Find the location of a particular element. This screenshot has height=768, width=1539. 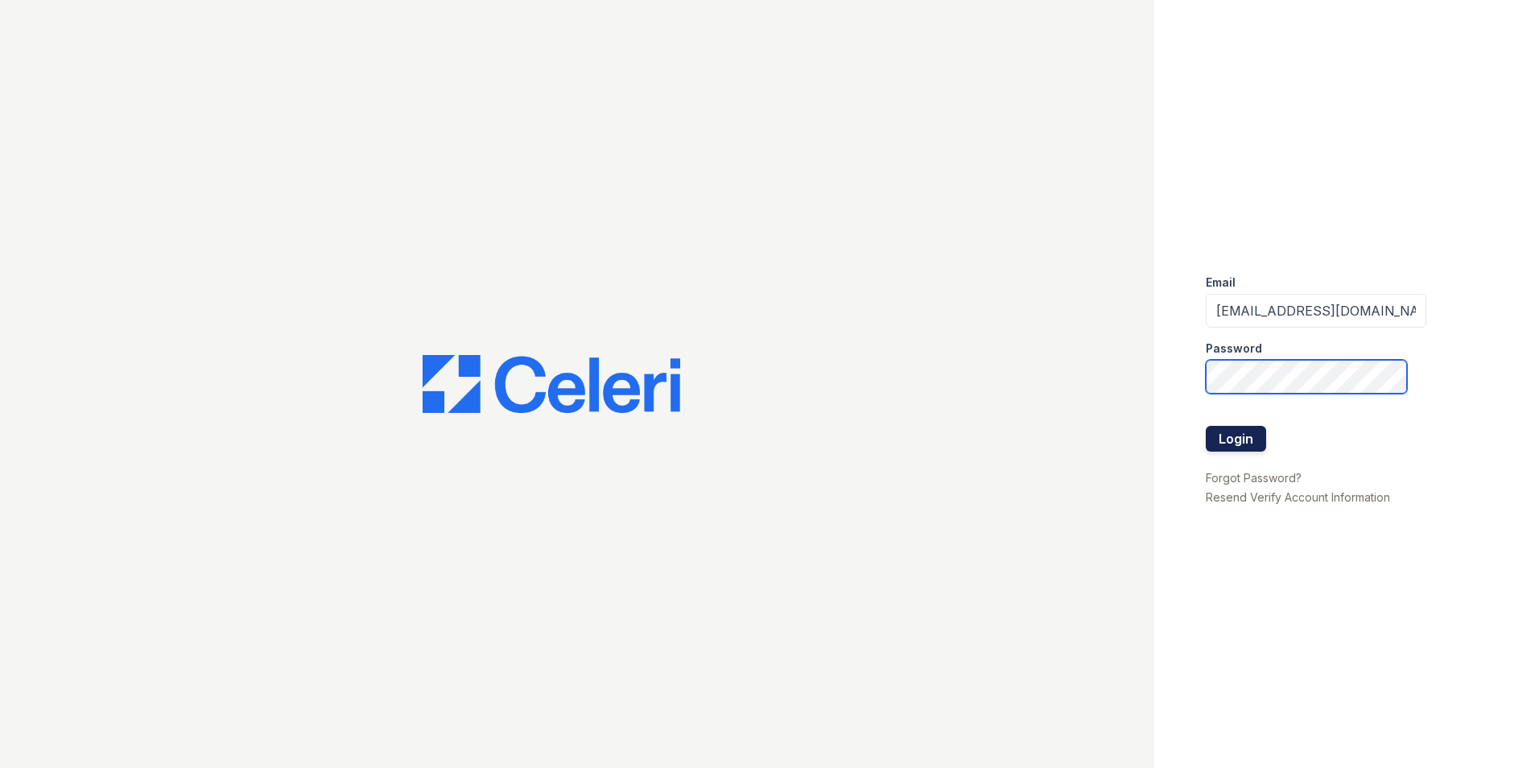

button: Login is located at coordinates (1236, 439).